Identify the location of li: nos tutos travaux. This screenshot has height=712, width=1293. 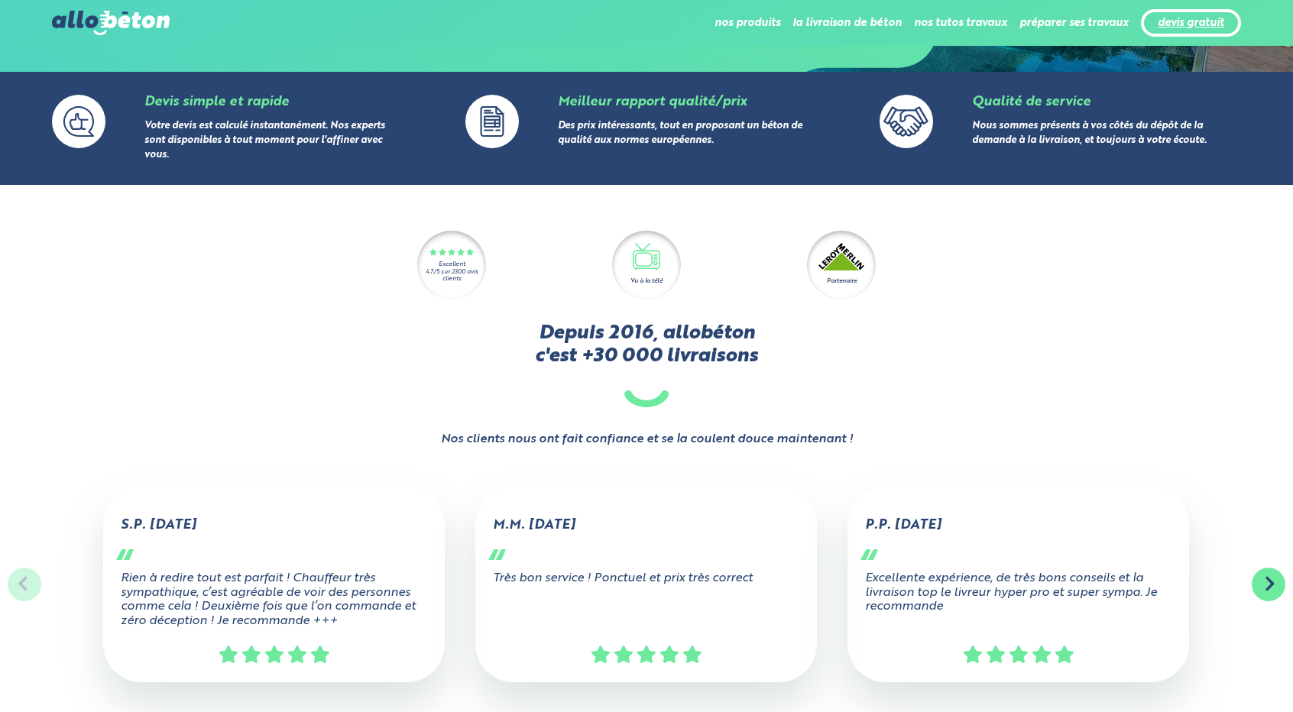
(960, 23).